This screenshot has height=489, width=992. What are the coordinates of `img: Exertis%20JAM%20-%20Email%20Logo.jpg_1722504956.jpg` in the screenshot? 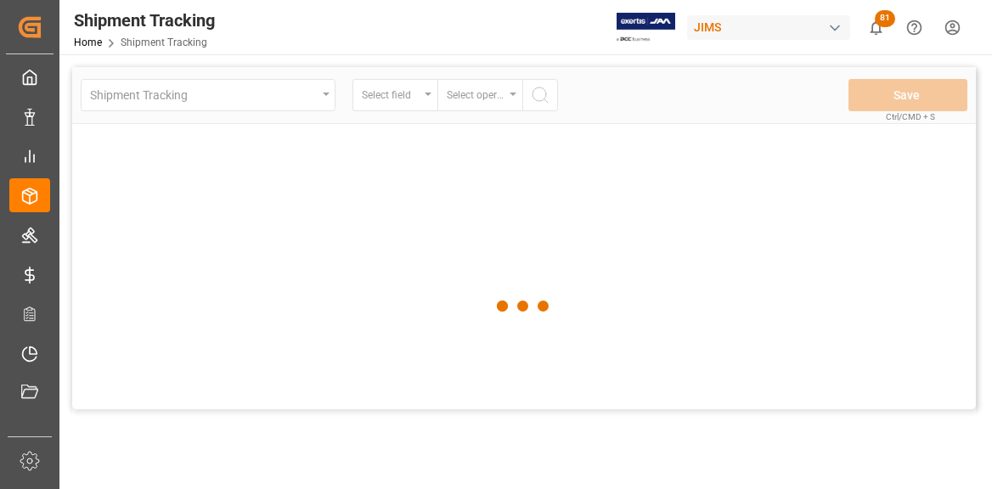 It's located at (646, 27).